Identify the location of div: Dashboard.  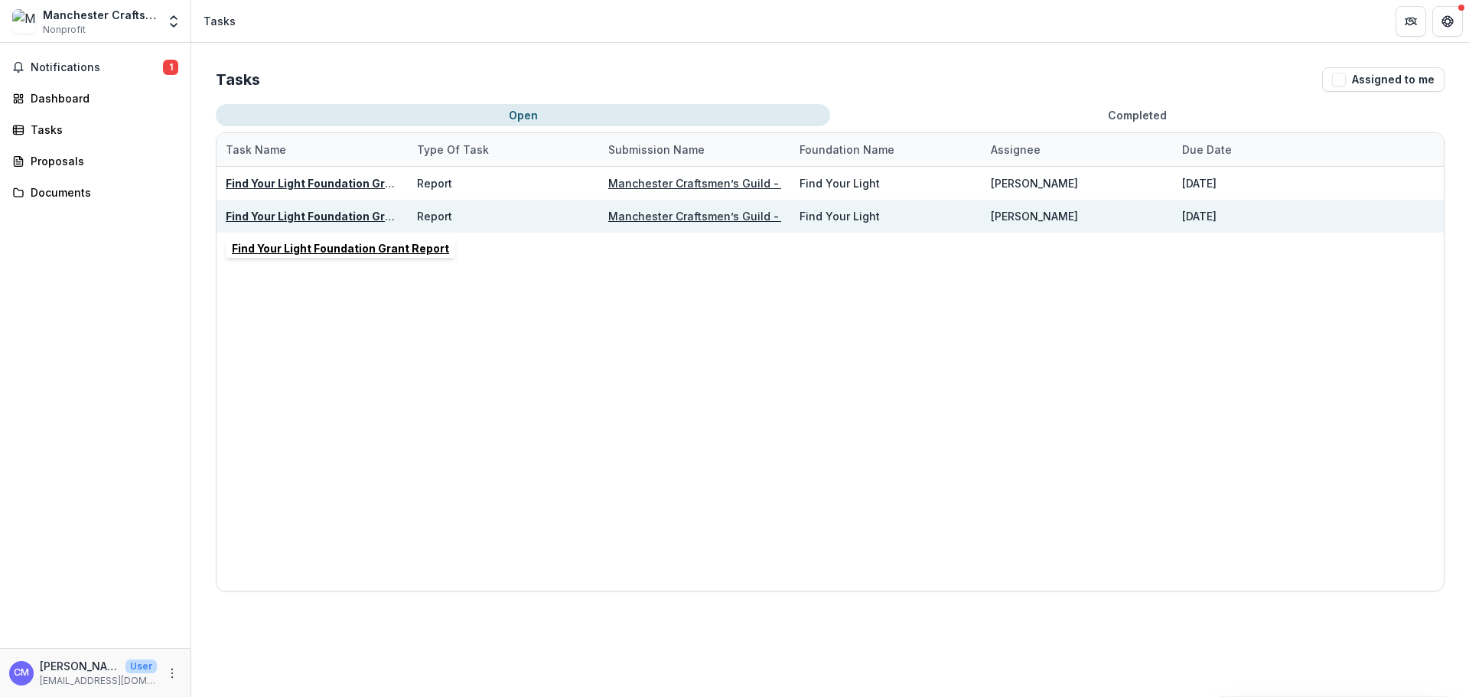
(101, 98).